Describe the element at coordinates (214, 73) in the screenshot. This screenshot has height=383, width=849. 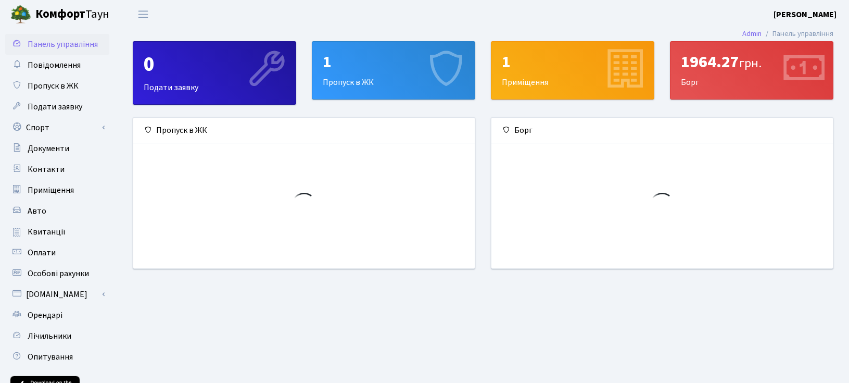
I see `a: 0Подати заявку` at that location.